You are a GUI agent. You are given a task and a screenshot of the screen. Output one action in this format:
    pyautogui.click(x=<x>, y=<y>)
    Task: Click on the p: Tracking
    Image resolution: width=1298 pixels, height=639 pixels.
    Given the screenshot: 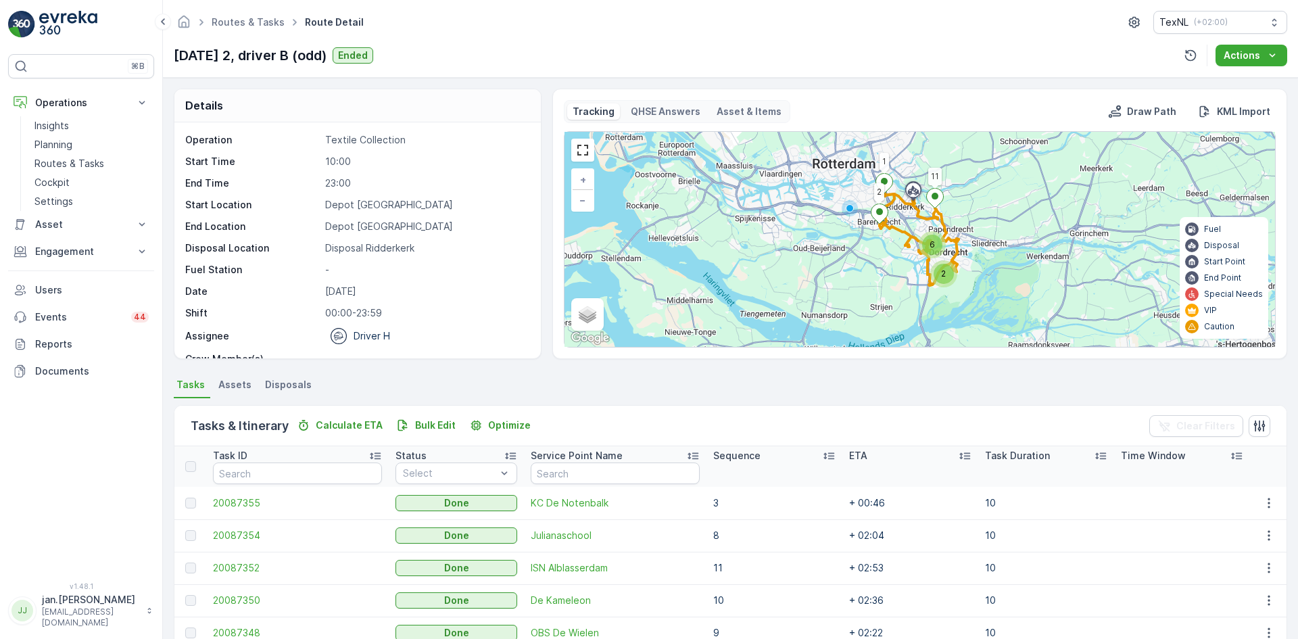 What is the action you would take?
    pyautogui.click(x=594, y=112)
    